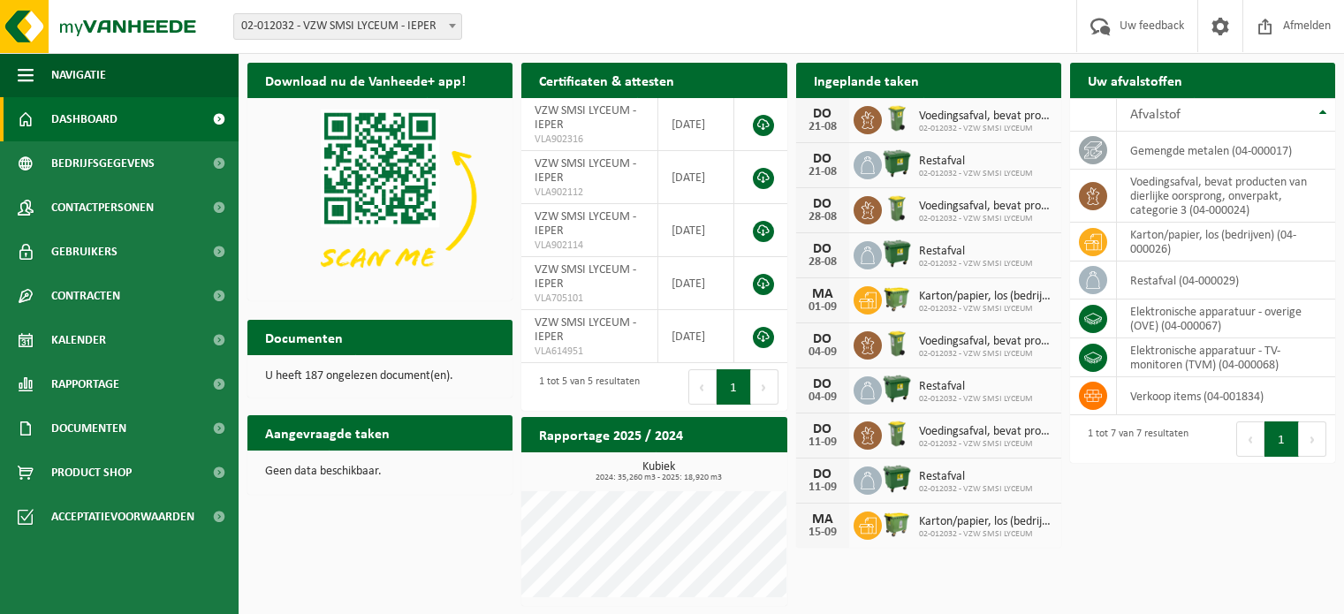  What do you see at coordinates (1226, 242) in the screenshot?
I see `td: karton/papier, los (bedrijven) (04-000026)` at bounding box center [1226, 242].